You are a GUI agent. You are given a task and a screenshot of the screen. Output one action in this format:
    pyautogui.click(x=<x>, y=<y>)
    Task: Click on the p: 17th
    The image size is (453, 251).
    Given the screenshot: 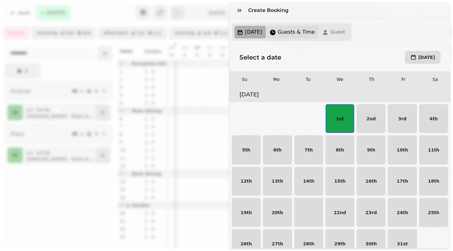 What is the action you would take?
    pyautogui.click(x=402, y=181)
    